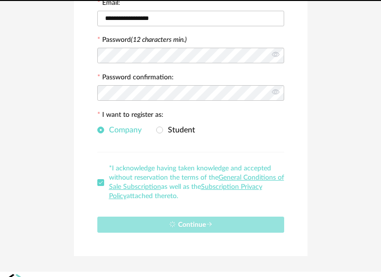 Image resolution: width=381 pixels, height=277 pixels. I want to click on label: I want to register as:, so click(130, 116).